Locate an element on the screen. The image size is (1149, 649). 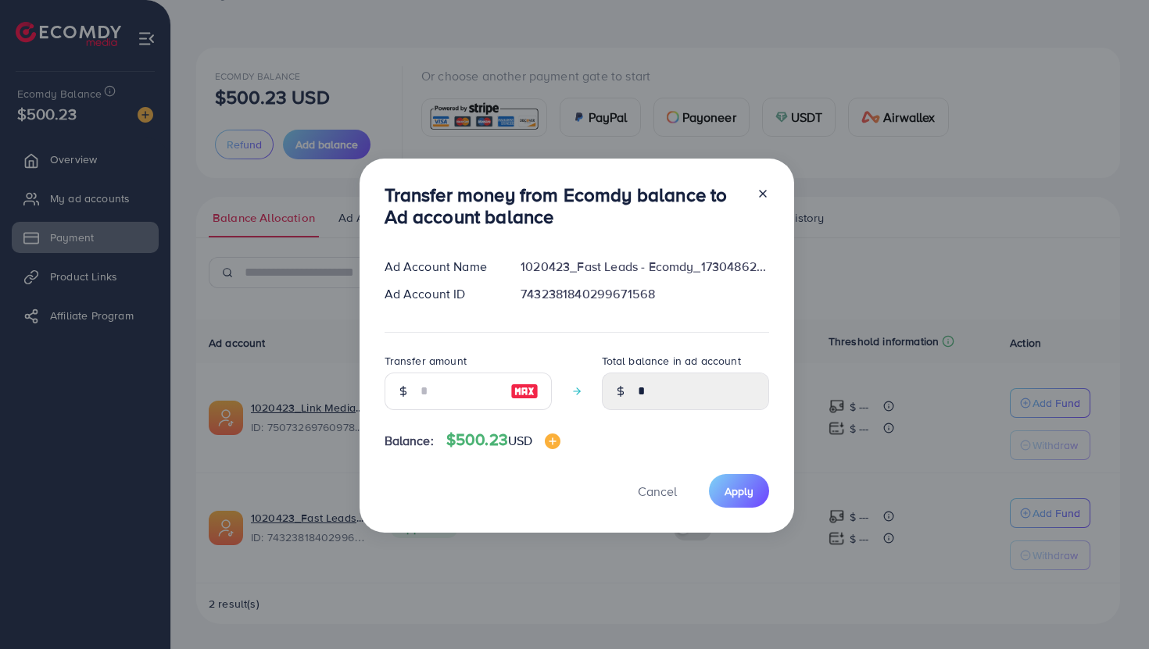
div: 7432381840299671568 is located at coordinates (644, 294).